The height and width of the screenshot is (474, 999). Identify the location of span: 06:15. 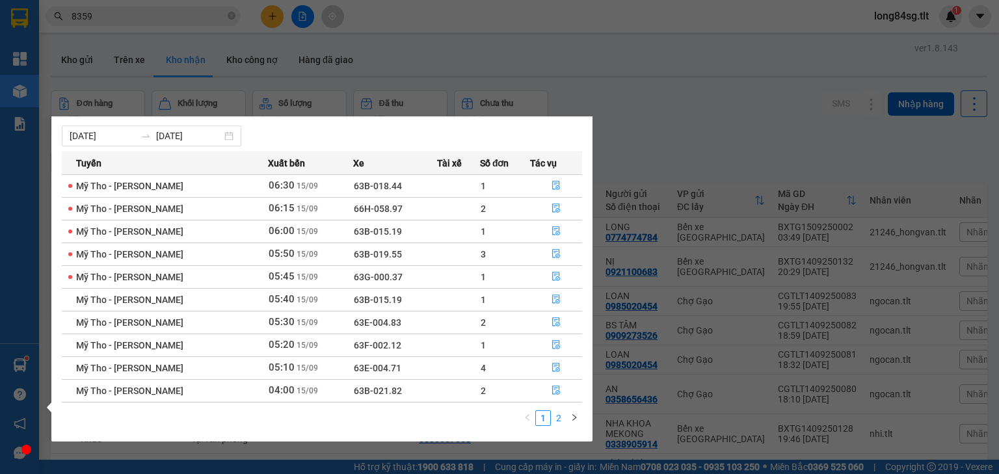
(282, 208).